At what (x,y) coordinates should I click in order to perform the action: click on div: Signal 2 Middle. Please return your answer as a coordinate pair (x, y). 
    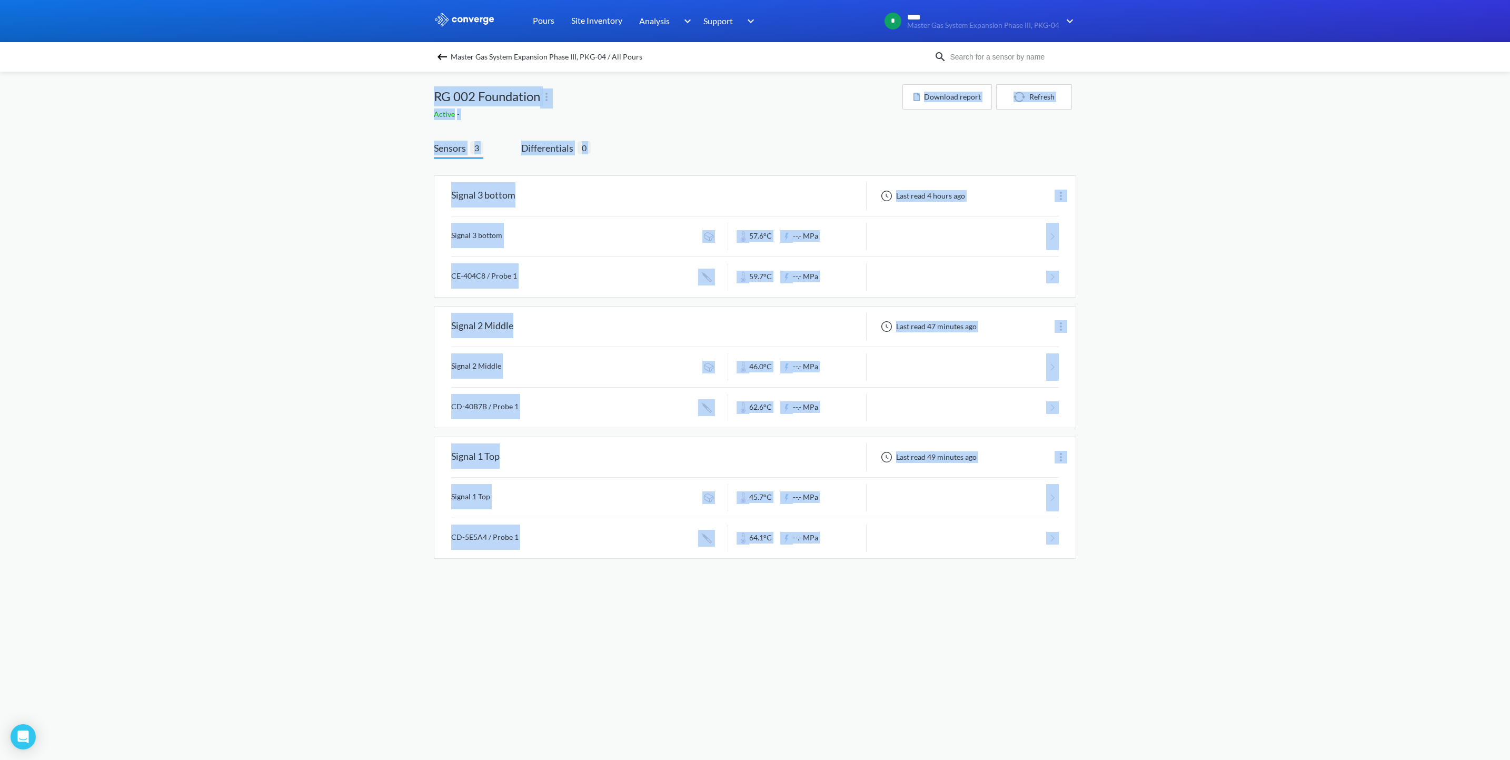
    Looking at the image, I should click on (482, 326).